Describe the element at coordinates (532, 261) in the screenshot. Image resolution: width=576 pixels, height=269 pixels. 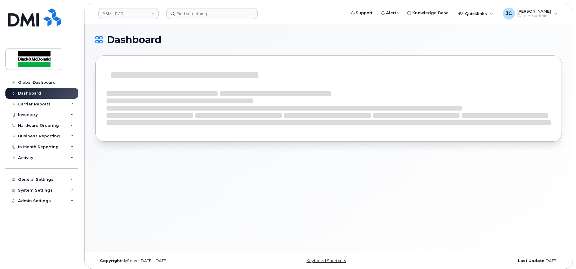
I see `strong: Last Update` at that location.